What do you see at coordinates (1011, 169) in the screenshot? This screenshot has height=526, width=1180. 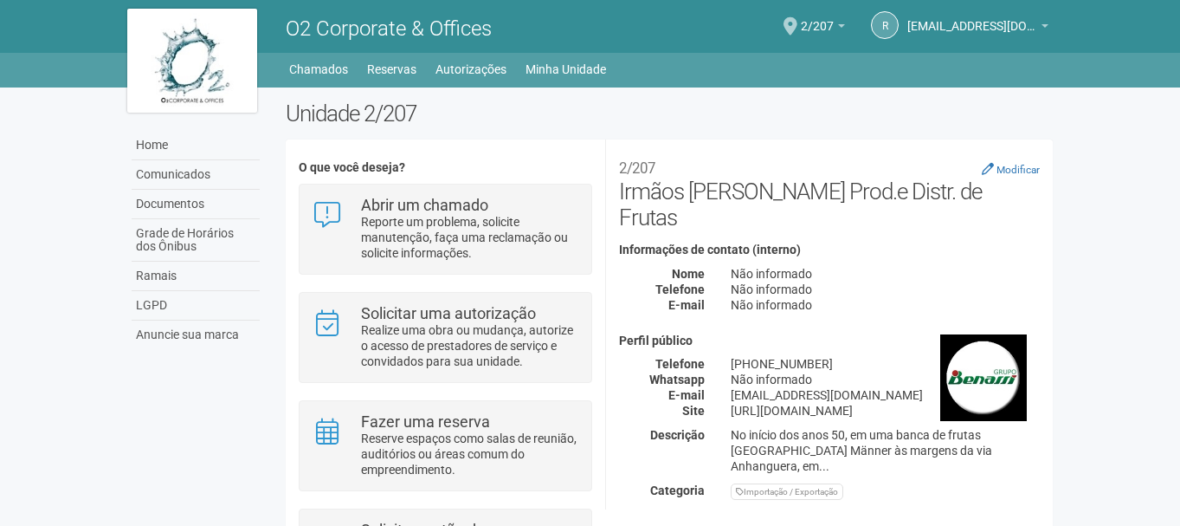 I see `a: Modificar` at bounding box center [1011, 169].